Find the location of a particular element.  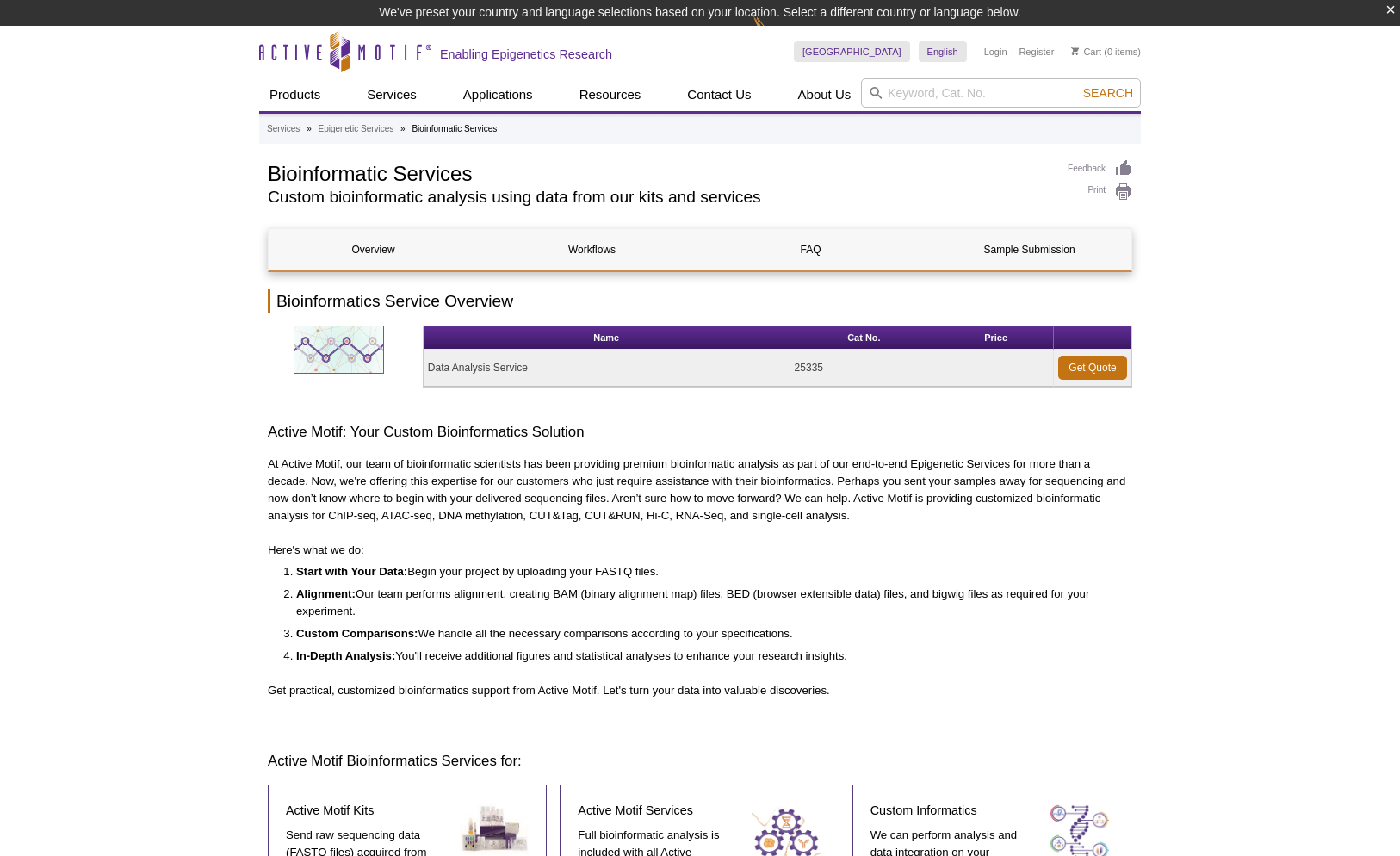

li: Bioinformatic Services is located at coordinates (453, 129).